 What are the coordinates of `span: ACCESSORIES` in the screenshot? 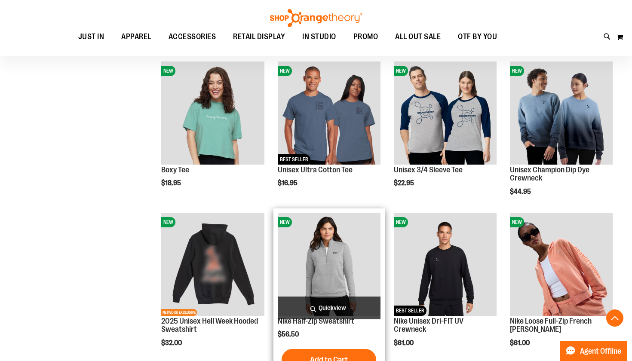 It's located at (192, 37).